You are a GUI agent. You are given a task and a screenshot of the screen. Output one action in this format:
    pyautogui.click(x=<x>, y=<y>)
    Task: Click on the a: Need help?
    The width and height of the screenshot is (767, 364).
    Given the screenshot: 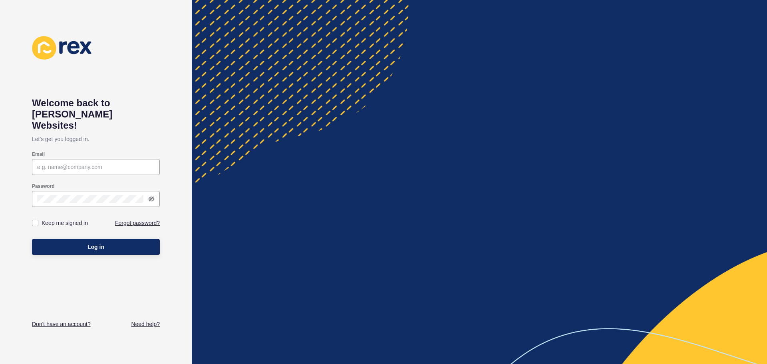 What is the action you would take?
    pyautogui.click(x=145, y=324)
    